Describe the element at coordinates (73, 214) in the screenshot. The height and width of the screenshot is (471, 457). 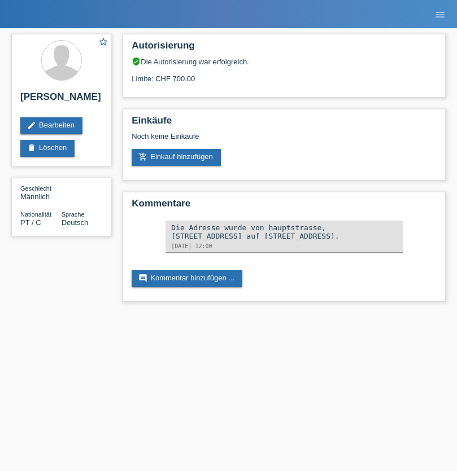
I see `span: Sprache` at that location.